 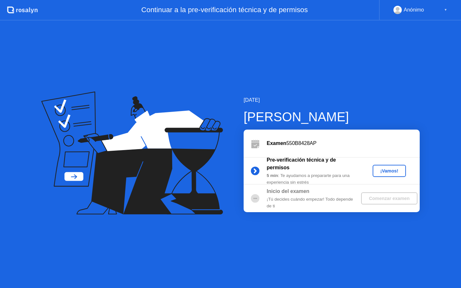 What do you see at coordinates (389, 199) in the screenshot?
I see `button: Comenzar examen` at bounding box center [389, 199].